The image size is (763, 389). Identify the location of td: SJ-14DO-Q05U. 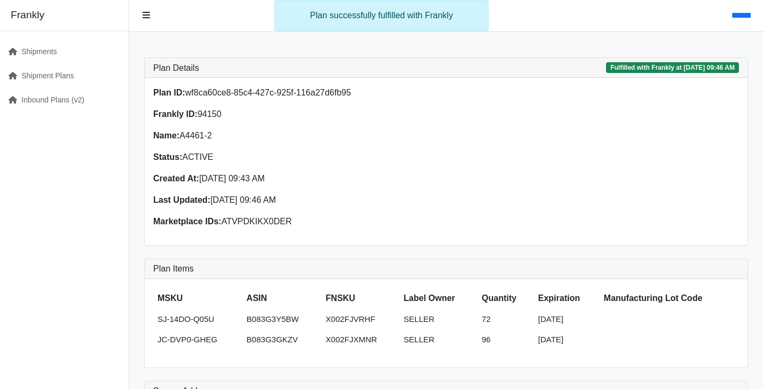
(198, 319).